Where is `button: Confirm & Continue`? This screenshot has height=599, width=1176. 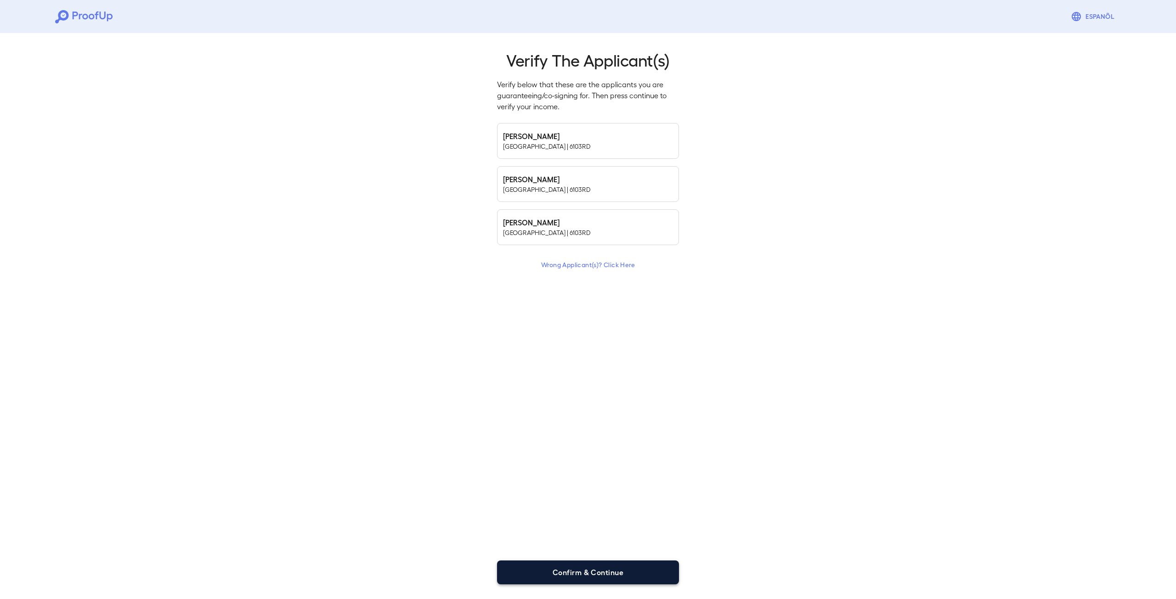 button: Confirm & Continue is located at coordinates (588, 573).